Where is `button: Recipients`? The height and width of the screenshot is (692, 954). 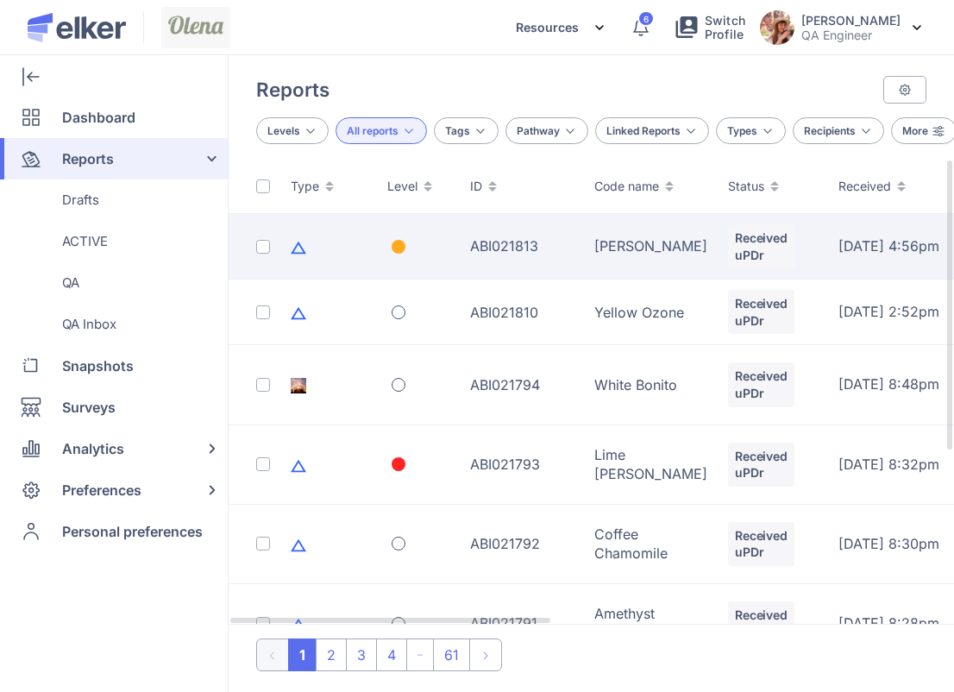
button: Recipients is located at coordinates (838, 130).